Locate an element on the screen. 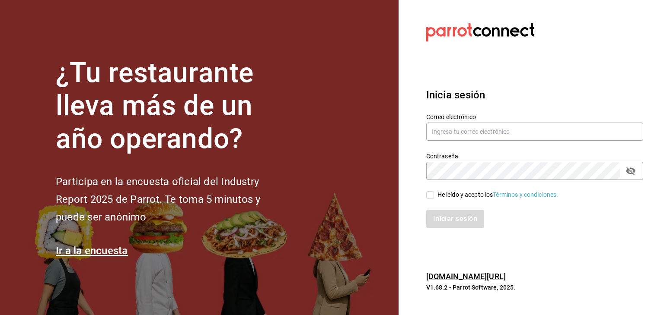 The width and height of the screenshot is (664, 315). a: Ir a la encuesta is located at coordinates (92, 251).